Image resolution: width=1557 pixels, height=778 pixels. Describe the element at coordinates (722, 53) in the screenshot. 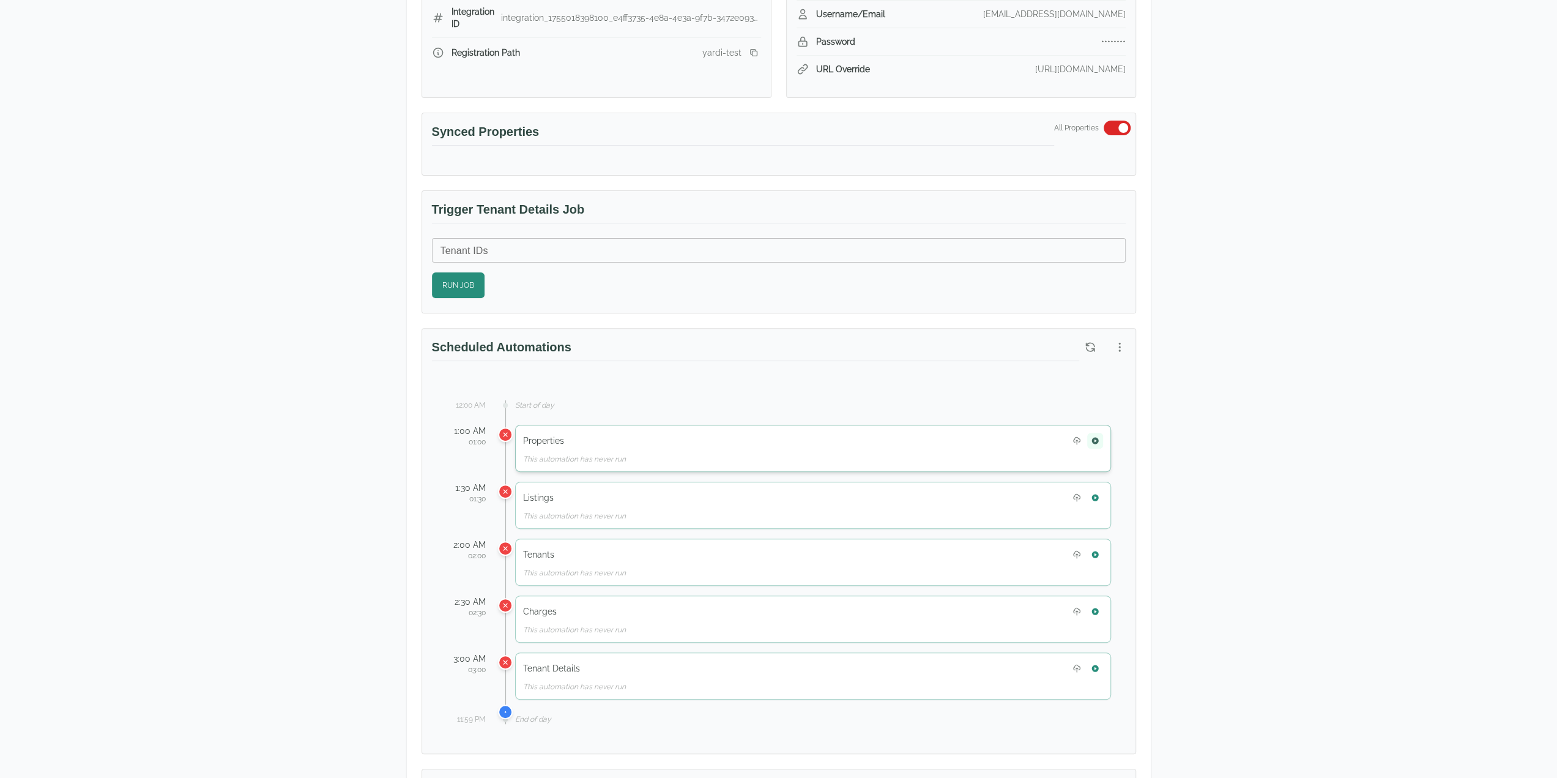

I see `div: yardi-test` at that location.